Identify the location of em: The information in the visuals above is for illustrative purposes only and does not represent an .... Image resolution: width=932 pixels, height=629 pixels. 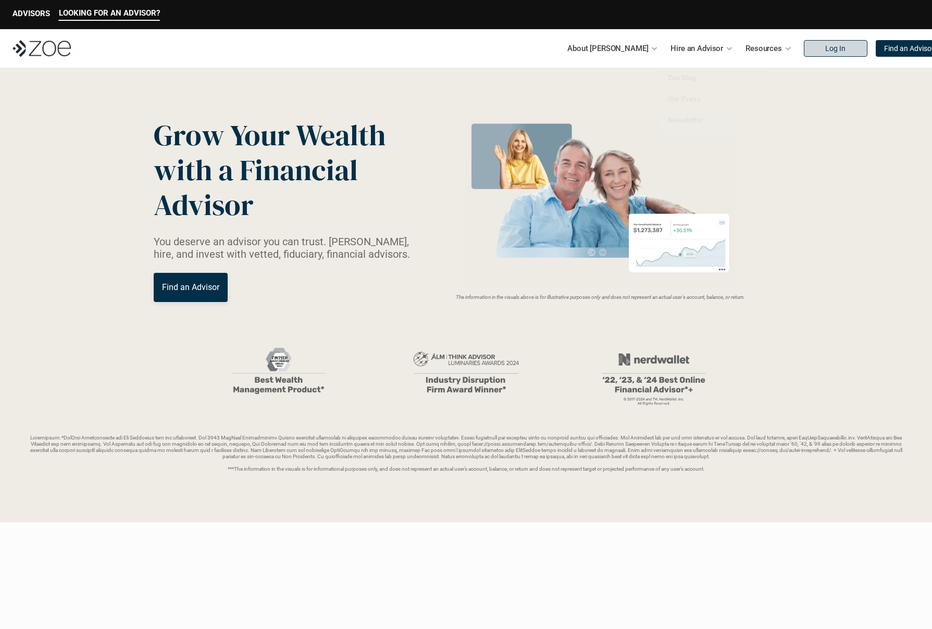
(600, 297).